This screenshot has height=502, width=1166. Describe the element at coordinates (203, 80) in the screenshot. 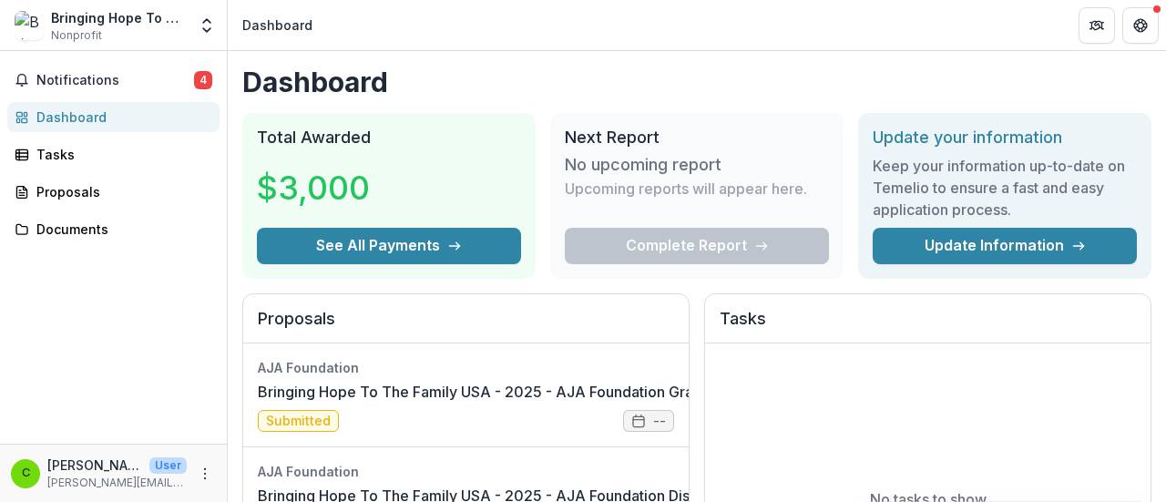

I see `span: 4` at that location.